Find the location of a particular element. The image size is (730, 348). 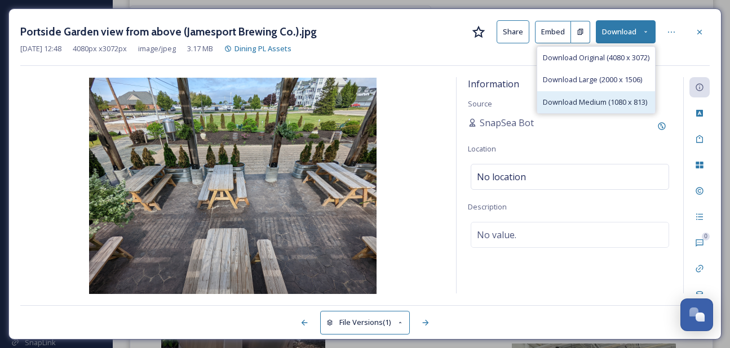

span: 3.17 MB is located at coordinates (200, 48).